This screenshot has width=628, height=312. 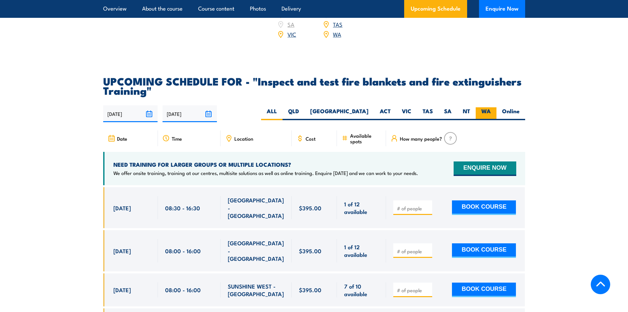 I want to click on span: 08:30 - 16:30, so click(x=183, y=207).